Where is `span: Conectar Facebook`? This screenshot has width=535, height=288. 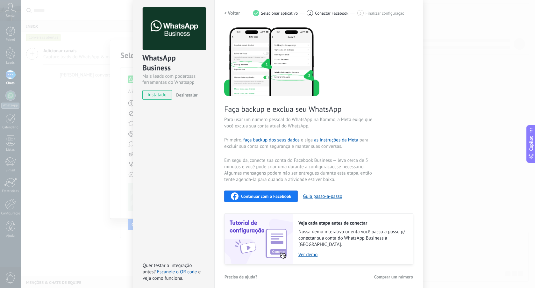
span: Conectar Facebook is located at coordinates (332, 13).